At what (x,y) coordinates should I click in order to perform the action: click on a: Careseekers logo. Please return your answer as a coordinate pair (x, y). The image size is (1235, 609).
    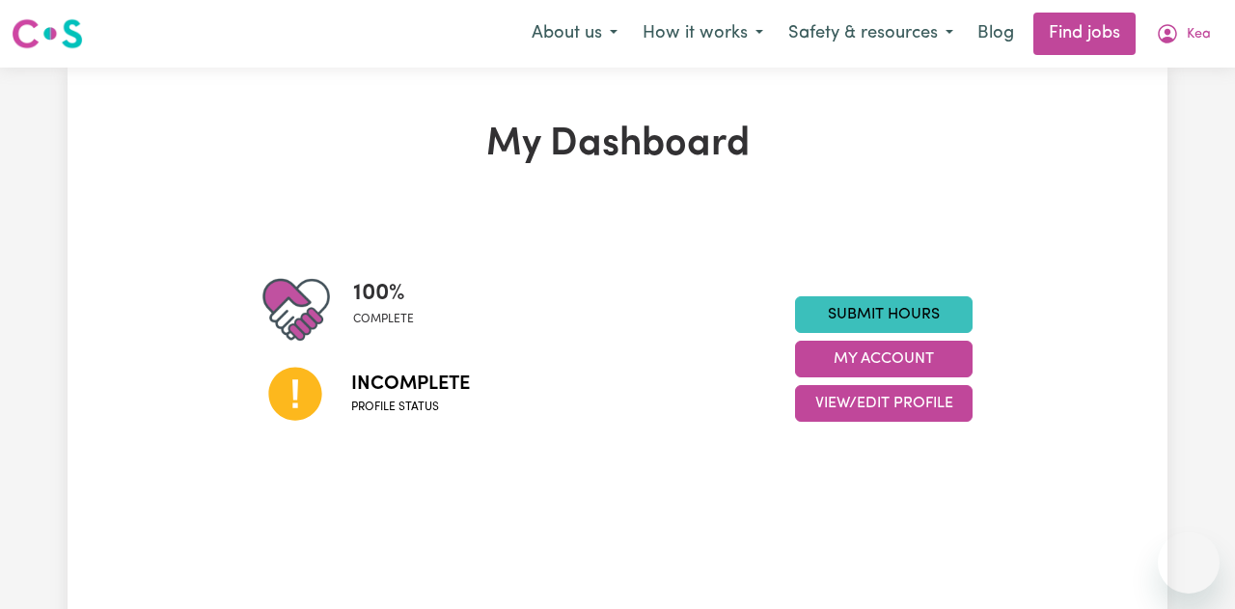
    Looking at the image, I should click on (47, 34).